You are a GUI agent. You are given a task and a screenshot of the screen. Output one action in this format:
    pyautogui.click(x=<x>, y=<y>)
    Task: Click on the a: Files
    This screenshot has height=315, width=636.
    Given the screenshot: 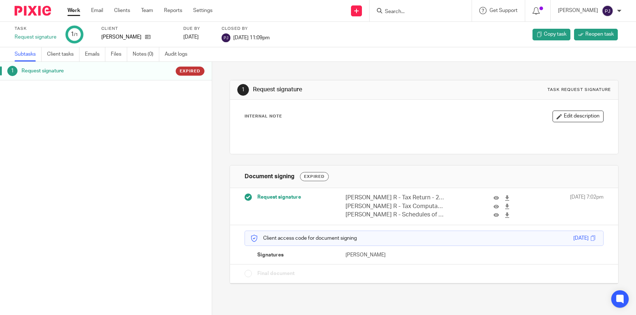 What is the action you would take?
    pyautogui.click(x=119, y=54)
    